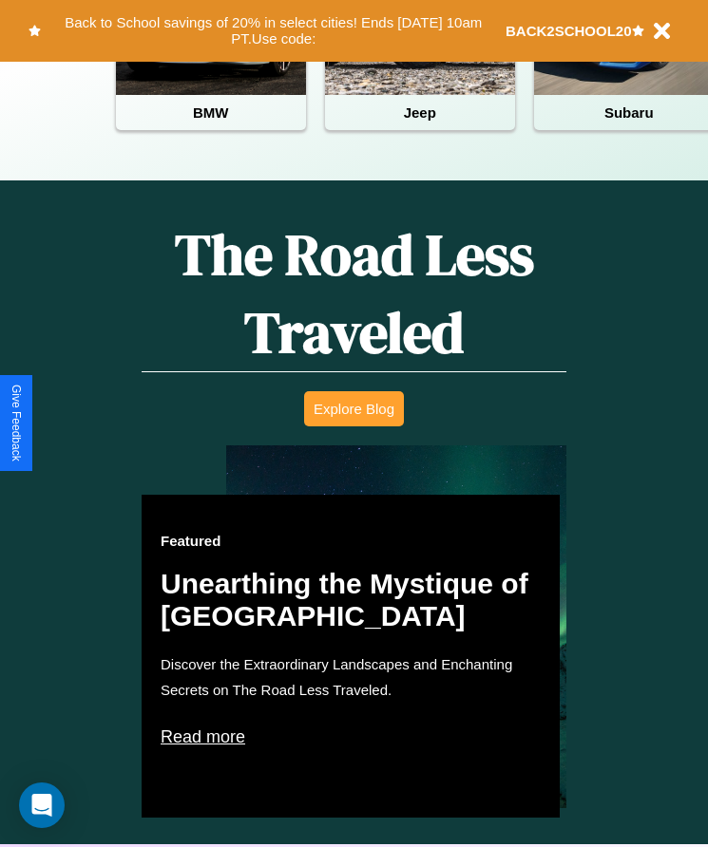  What do you see at coordinates (16, 423) in the screenshot?
I see `div: Give Feedback` at bounding box center [16, 423].